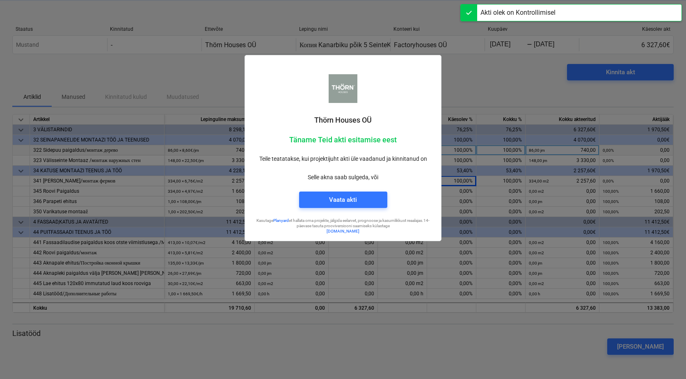  Describe the element at coordinates (343, 200) in the screenshot. I see `button: Vaata akti` at that location.